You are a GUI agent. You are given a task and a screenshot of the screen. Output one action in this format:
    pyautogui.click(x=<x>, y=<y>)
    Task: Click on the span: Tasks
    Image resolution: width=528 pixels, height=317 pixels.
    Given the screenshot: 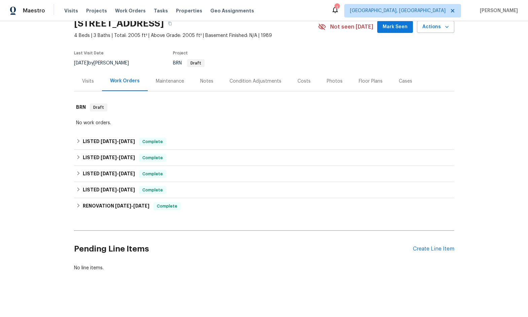 What is the action you would take?
    pyautogui.click(x=161, y=11)
    